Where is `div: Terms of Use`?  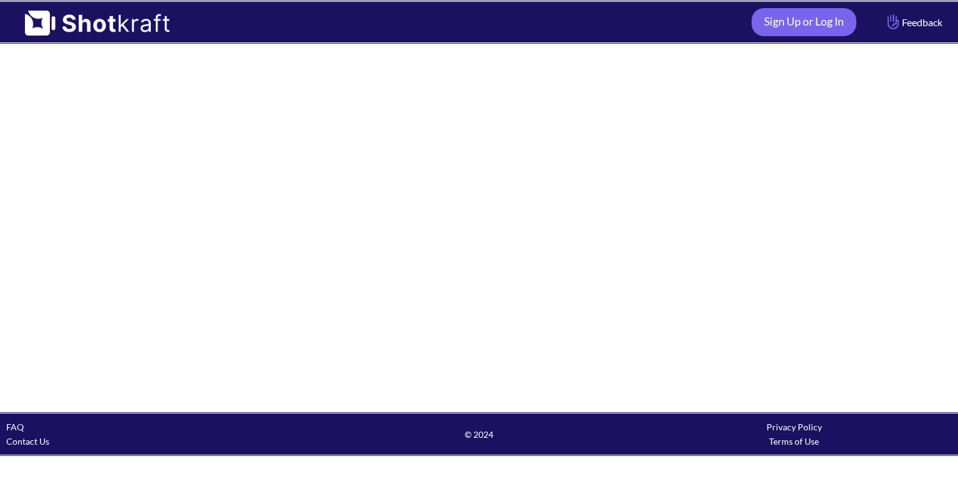 div: Terms of Use is located at coordinates (794, 441).